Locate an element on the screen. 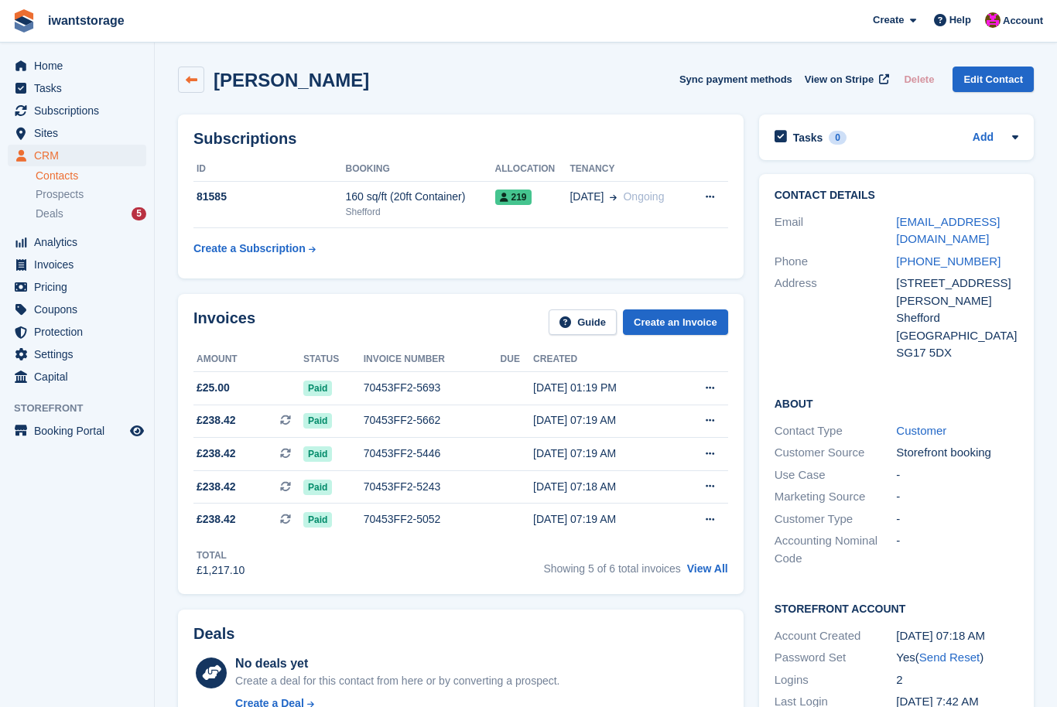  h2: Contact Details is located at coordinates (896, 196).